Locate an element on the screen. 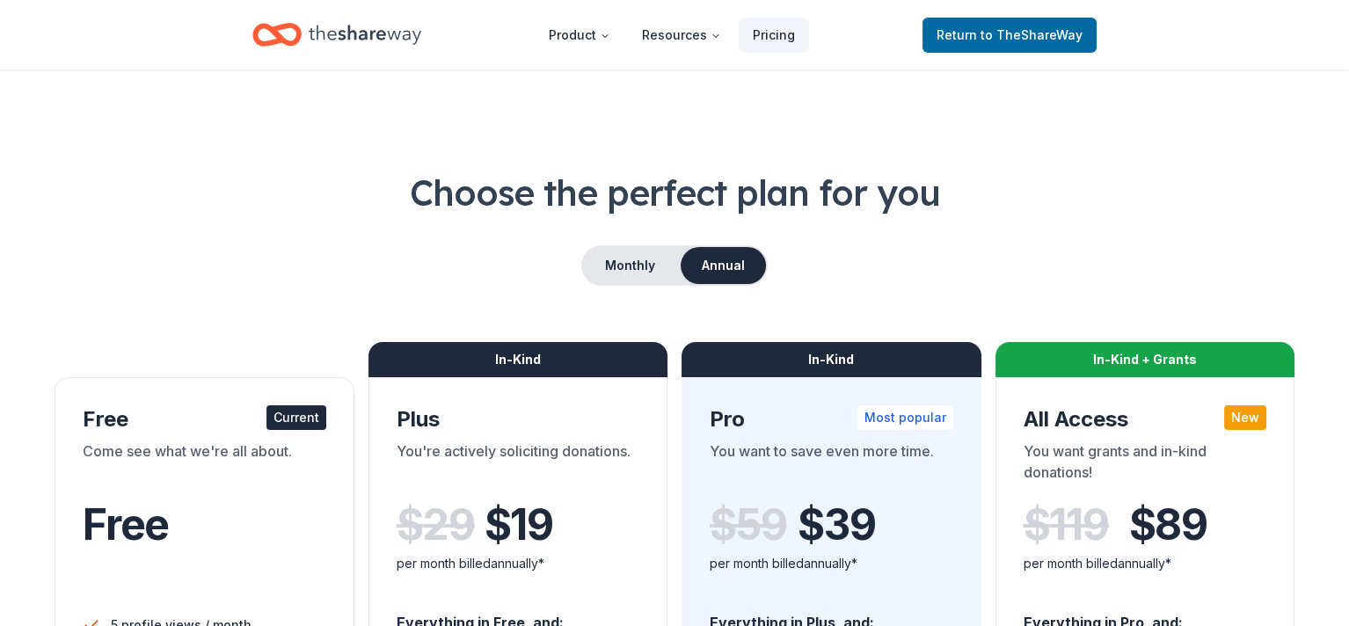 This screenshot has height=626, width=1349. div: You want grants and in-kind donations! is located at coordinates (1145, 465).